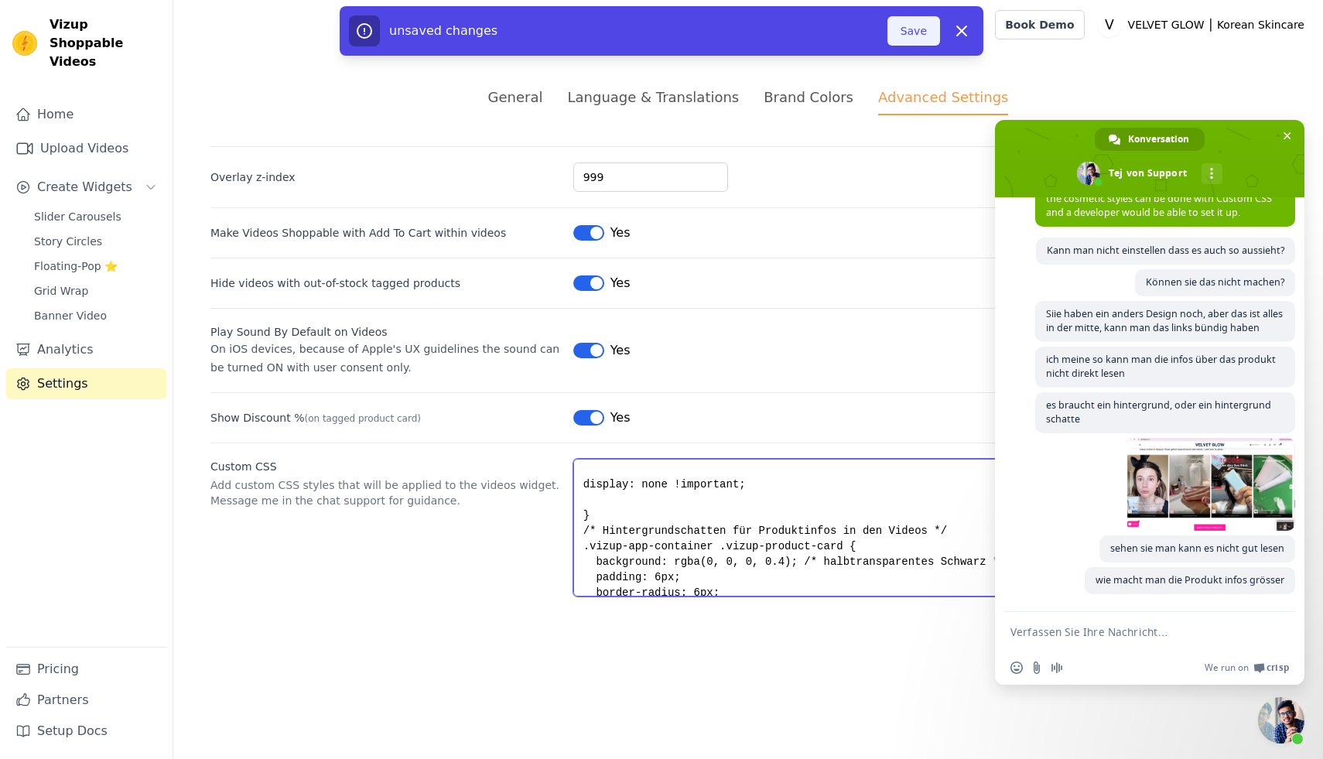  What do you see at coordinates (1132, 632) in the screenshot?
I see `textarea: Verfassen Sie Ihre Nachricht…` at bounding box center [1132, 632].